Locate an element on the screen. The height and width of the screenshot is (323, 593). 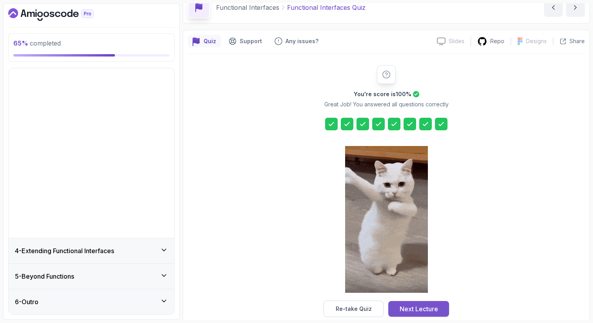
p: Functional Interfaces is located at coordinates (248, 7).